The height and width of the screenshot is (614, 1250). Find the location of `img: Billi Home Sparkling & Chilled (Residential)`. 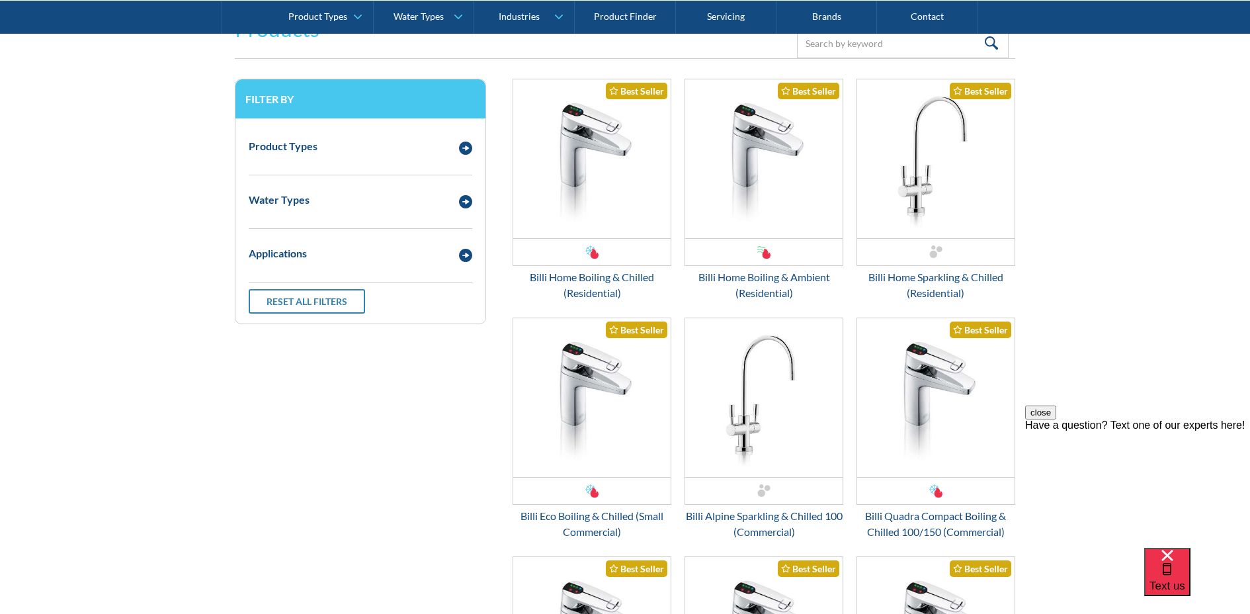

img: Billi Home Sparkling & Chilled (Residential) is located at coordinates (936, 159).